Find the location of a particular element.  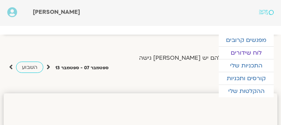

a: מפגשים קרובים is located at coordinates (246, 40).